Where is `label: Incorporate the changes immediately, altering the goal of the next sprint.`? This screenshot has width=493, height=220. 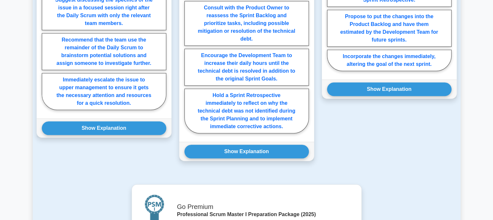
label: Incorporate the changes immediately, altering the goal of the next sprint. is located at coordinates (389, 60).